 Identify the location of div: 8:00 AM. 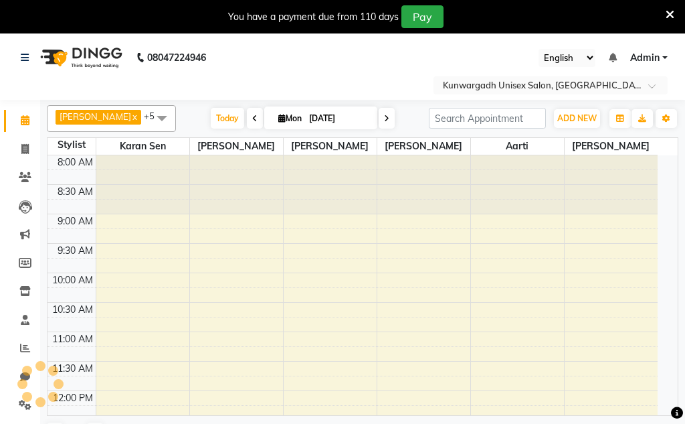
(75, 162).